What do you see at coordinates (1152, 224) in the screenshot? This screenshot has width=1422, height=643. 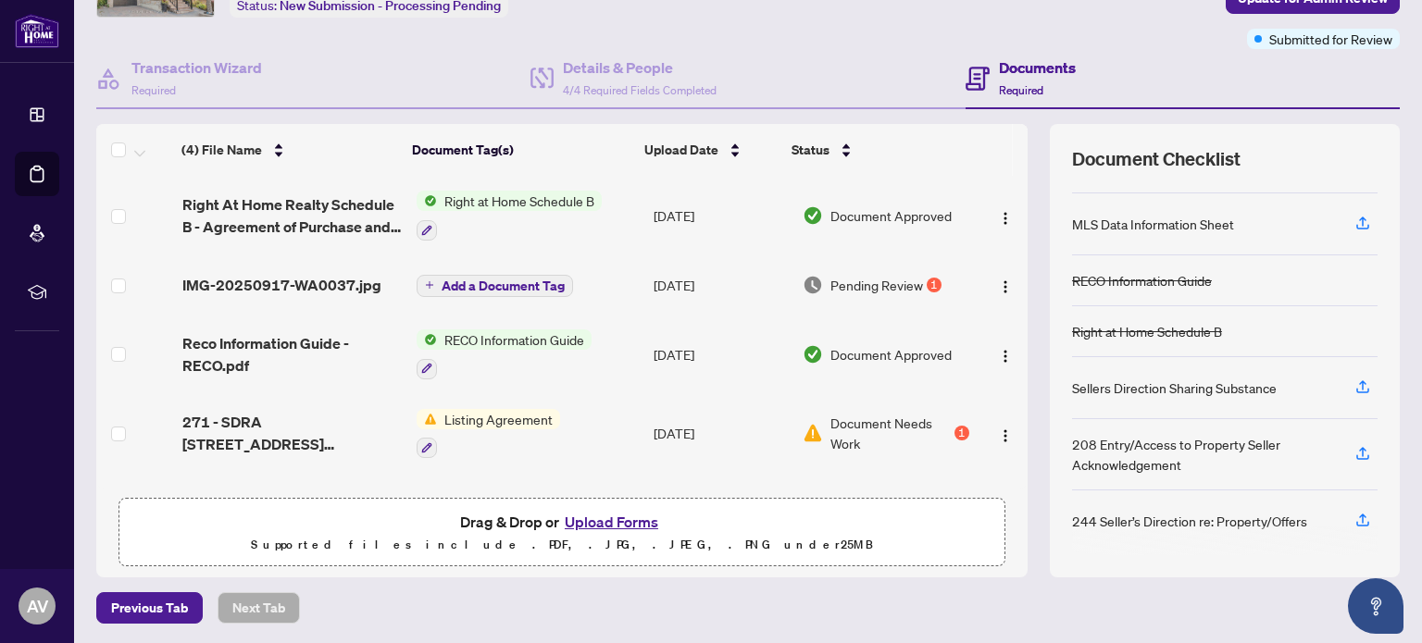 I see `div: MLS Data Information Sheet` at bounding box center [1152, 224].